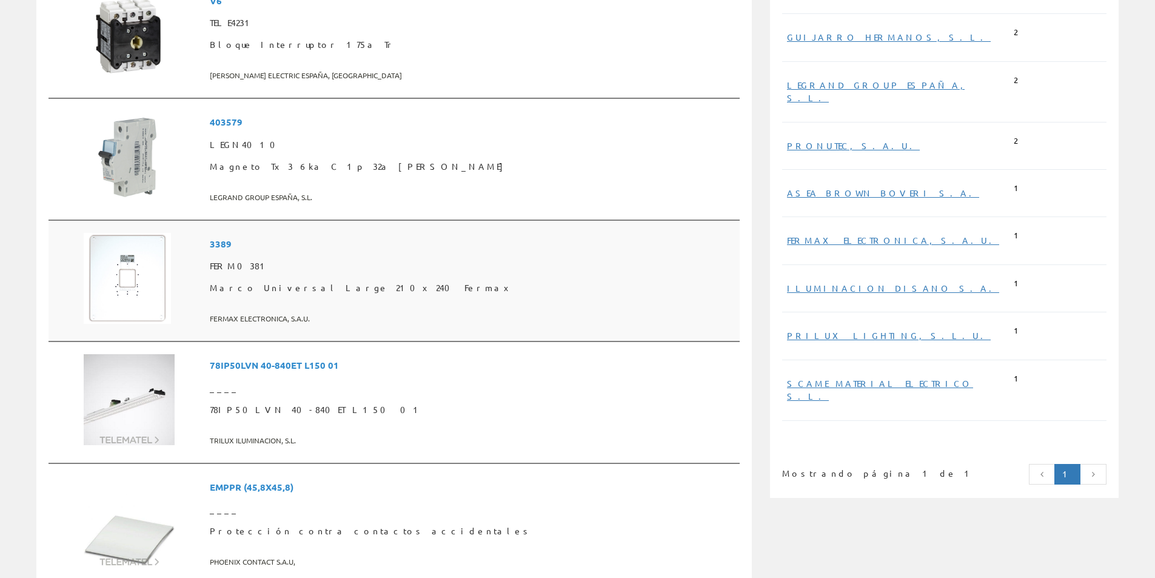 This screenshot has width=1155, height=578. I want to click on span: LEGRAND GROUP ESPAÑA, S.L., so click(472, 197).